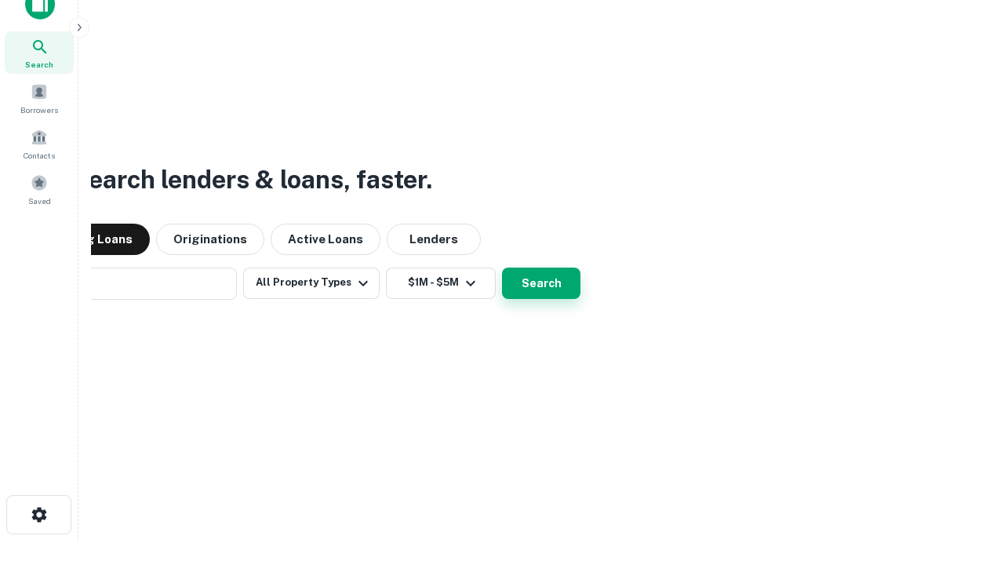 Image resolution: width=1004 pixels, height=565 pixels. I want to click on div: Saved, so click(39, 189).